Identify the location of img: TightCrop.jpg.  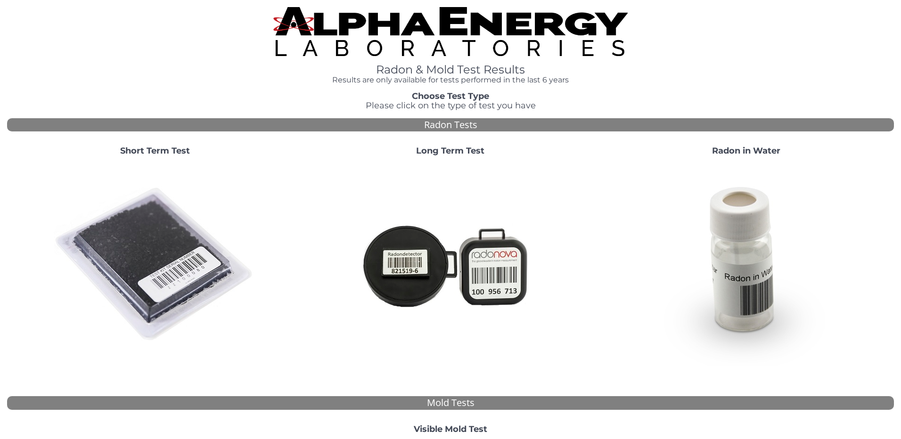
(451, 32).